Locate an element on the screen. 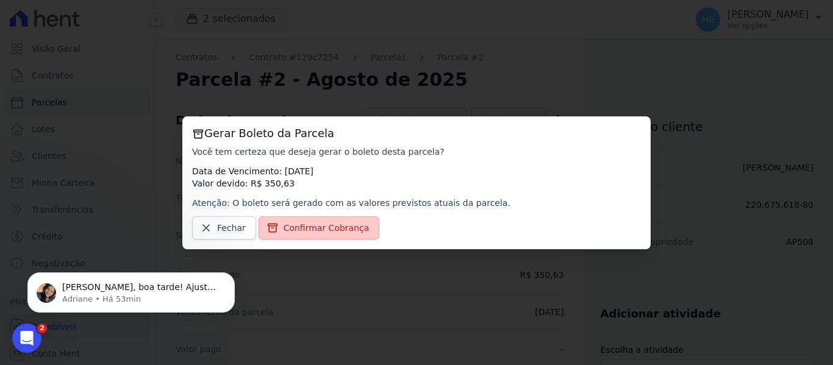 The height and width of the screenshot is (365, 833). span: Confirmar Cobrança is located at coordinates (326, 228).